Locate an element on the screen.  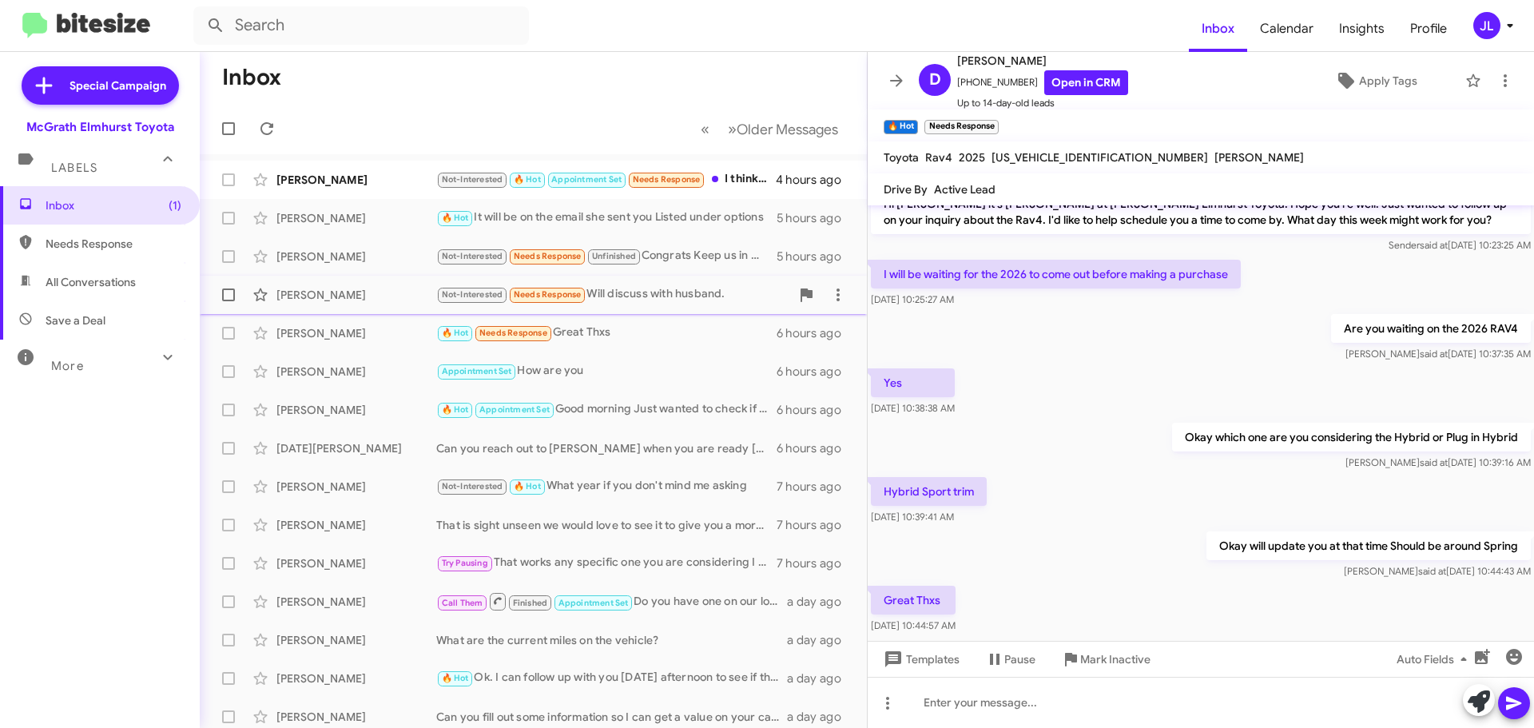
p: Great Thxs is located at coordinates (913, 600).